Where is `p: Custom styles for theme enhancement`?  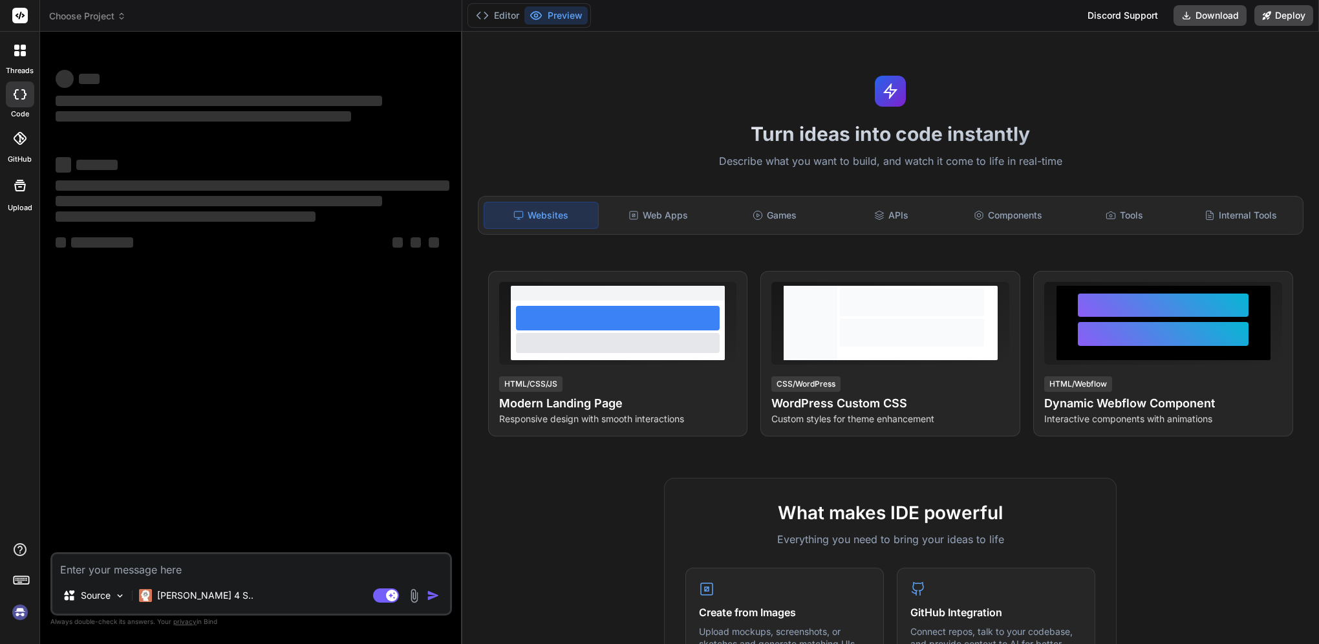 p: Custom styles for theme enhancement is located at coordinates (891, 419).